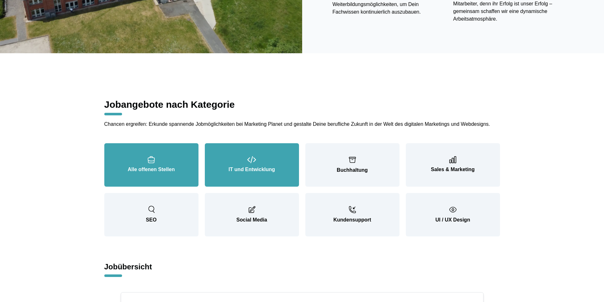  What do you see at coordinates (252, 170) in the screenshot?
I see `p: IT und Entwicklung` at bounding box center [252, 170].